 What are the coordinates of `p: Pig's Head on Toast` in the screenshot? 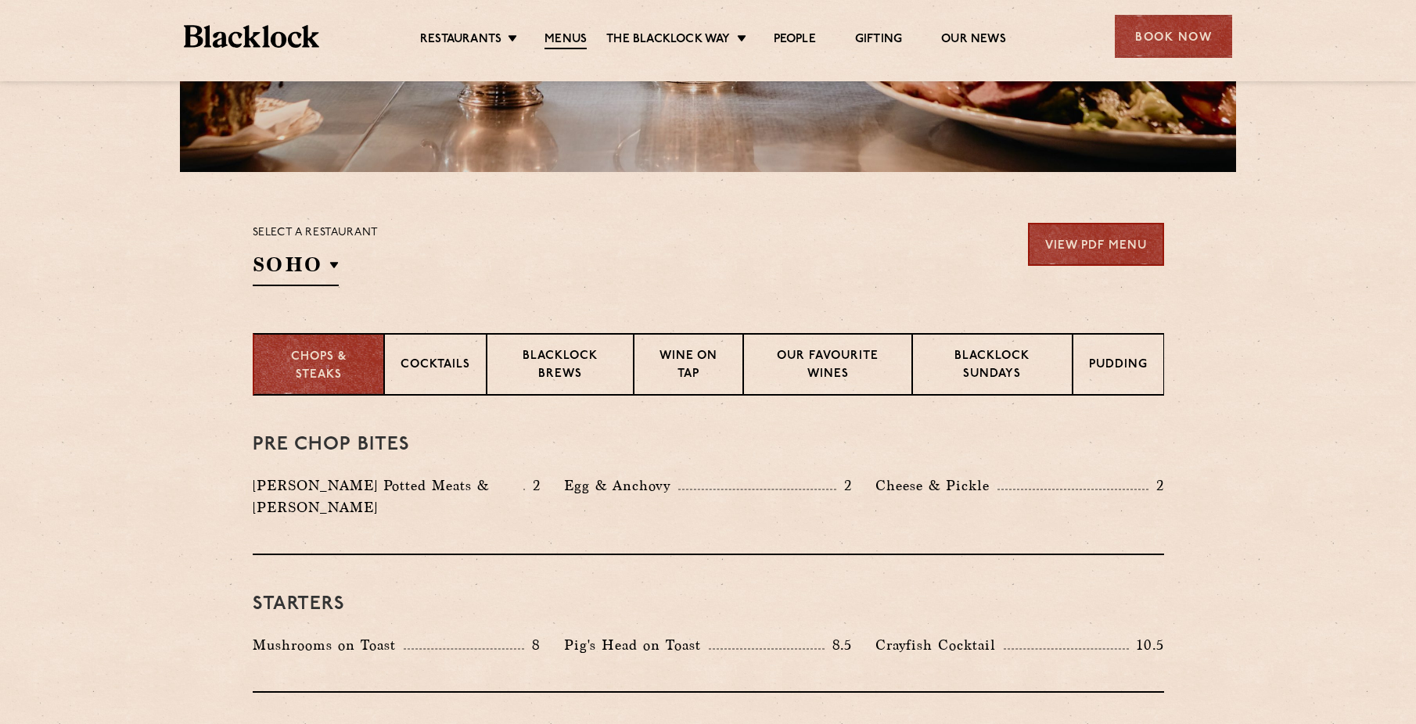 It's located at (636, 645).